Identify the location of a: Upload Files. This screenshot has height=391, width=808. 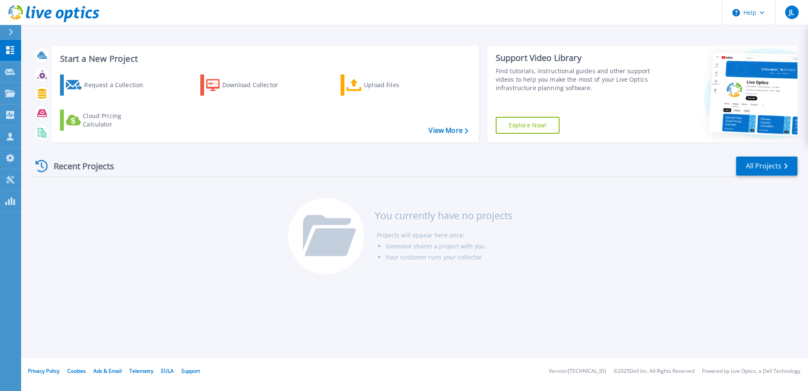
(388, 85).